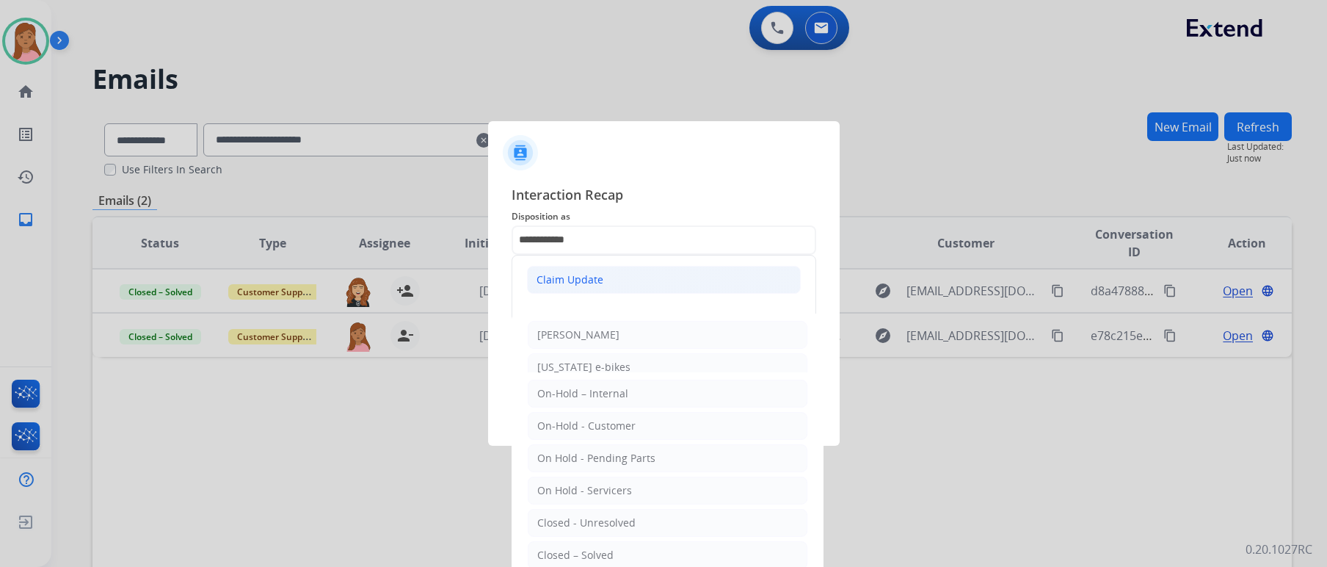 The height and width of the screenshot is (567, 1327). I want to click on span: Disposition as, so click(664, 217).